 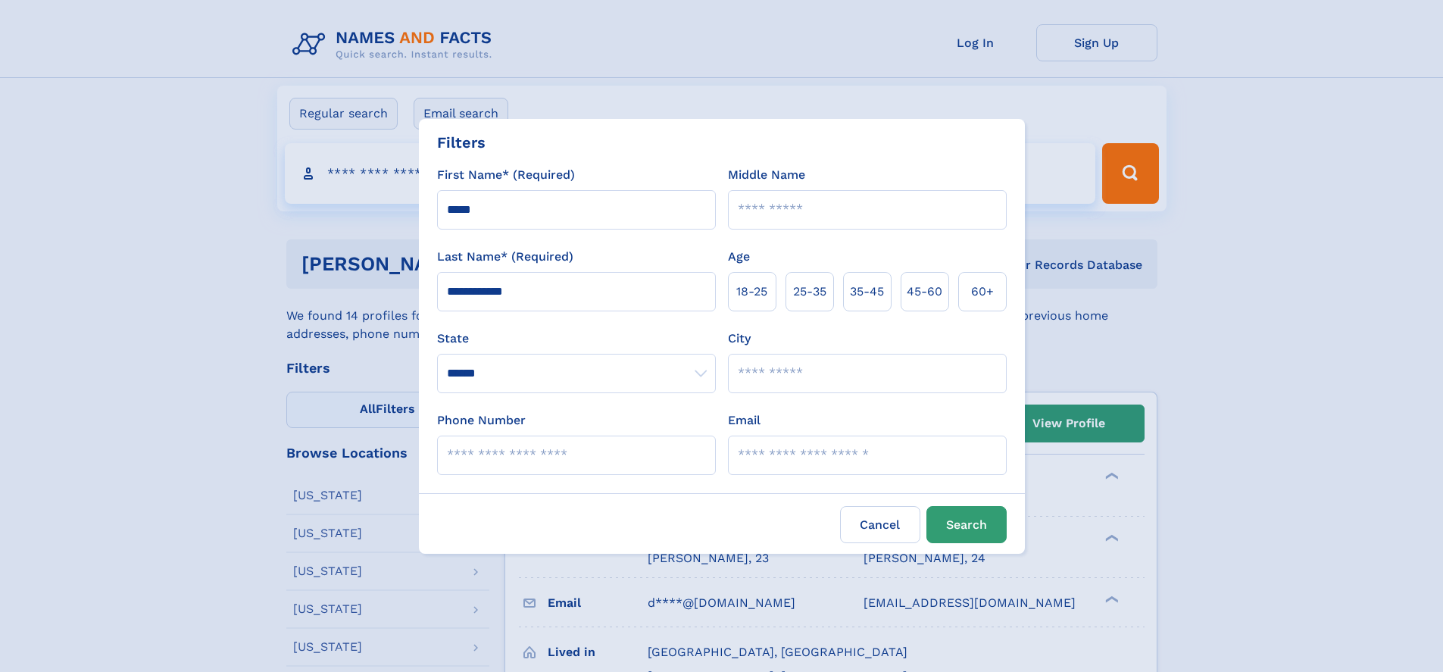 What do you see at coordinates (867, 292) in the screenshot?
I see `span: 35‑45` at bounding box center [867, 292].